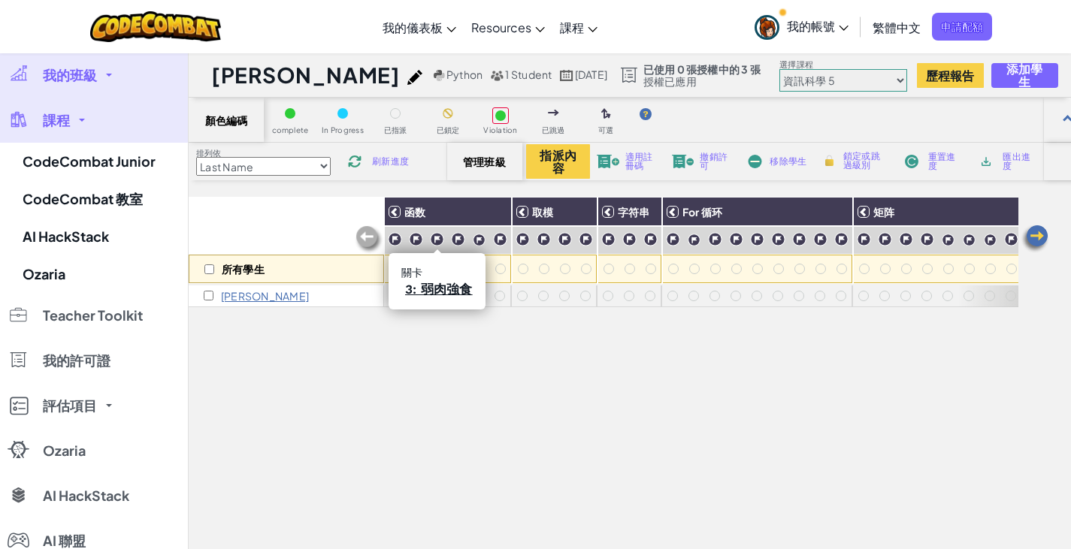 This screenshot has width=1071, height=549. Describe the element at coordinates (92, 316) in the screenshot. I see `span: Teacher Toolkit` at that location.